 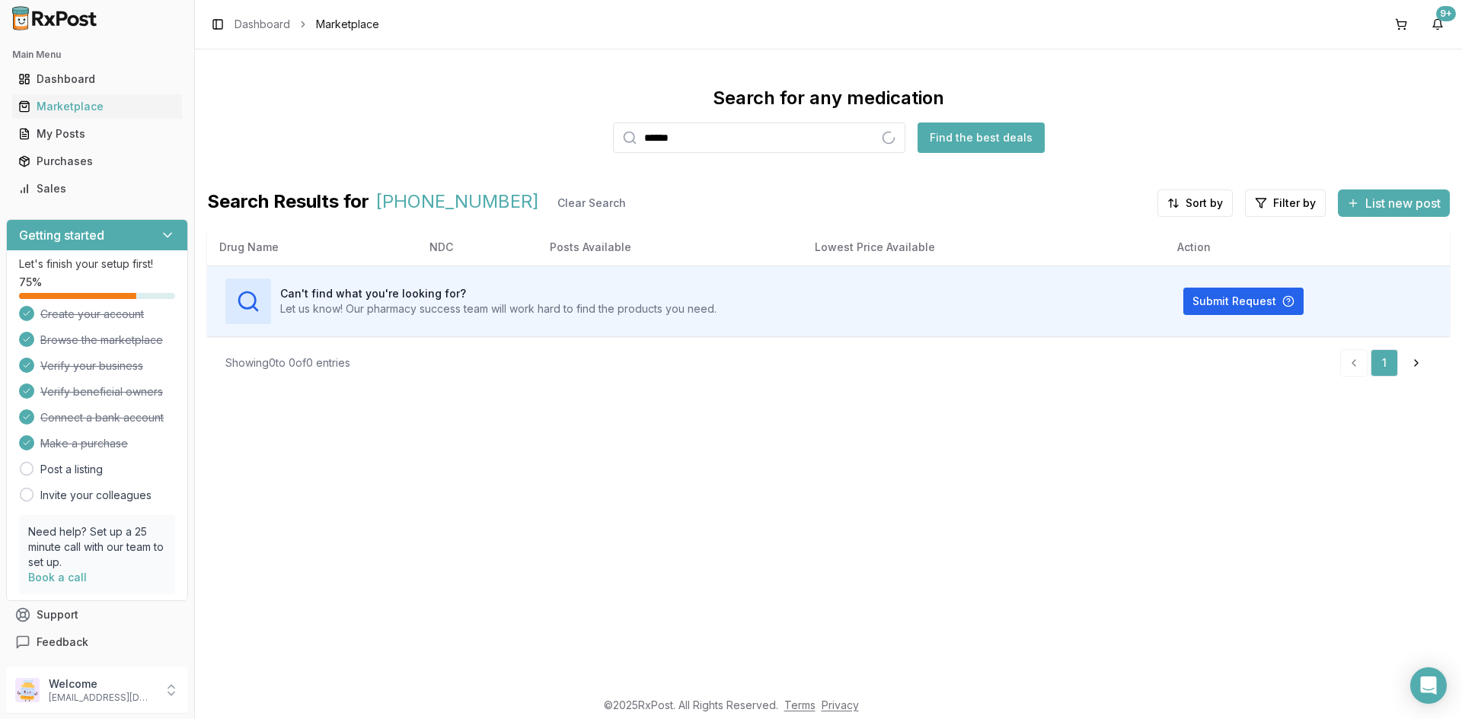 I want to click on a: Invite your colleagues, so click(x=96, y=496).